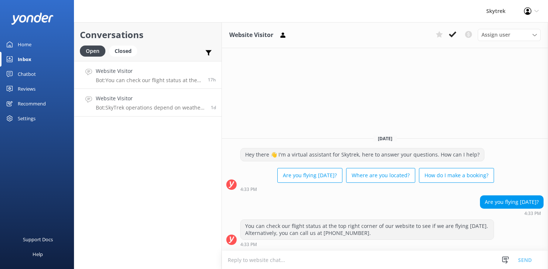 This screenshot has height=269, width=548. Describe the element at coordinates (27, 118) in the screenshot. I see `div: Settings` at that location.